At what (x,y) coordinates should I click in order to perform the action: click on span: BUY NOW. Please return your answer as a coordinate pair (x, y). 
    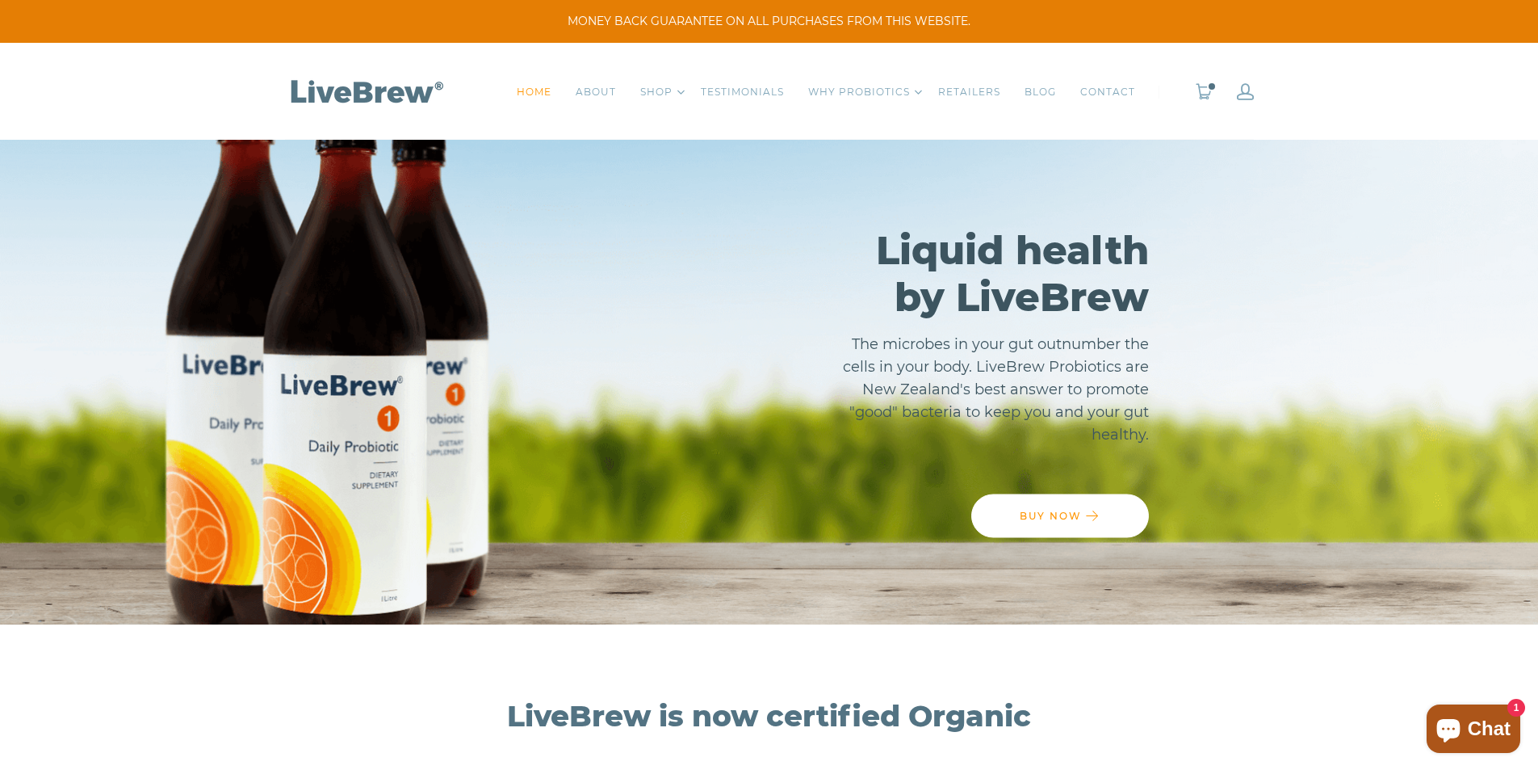
    Looking at the image, I should click on (1051, 515).